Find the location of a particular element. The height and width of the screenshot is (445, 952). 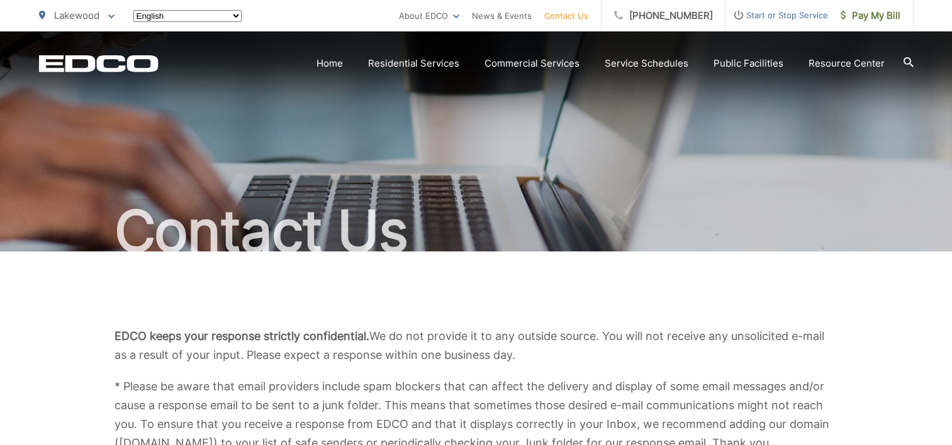

span: Pay My Bill is located at coordinates (870, 16).